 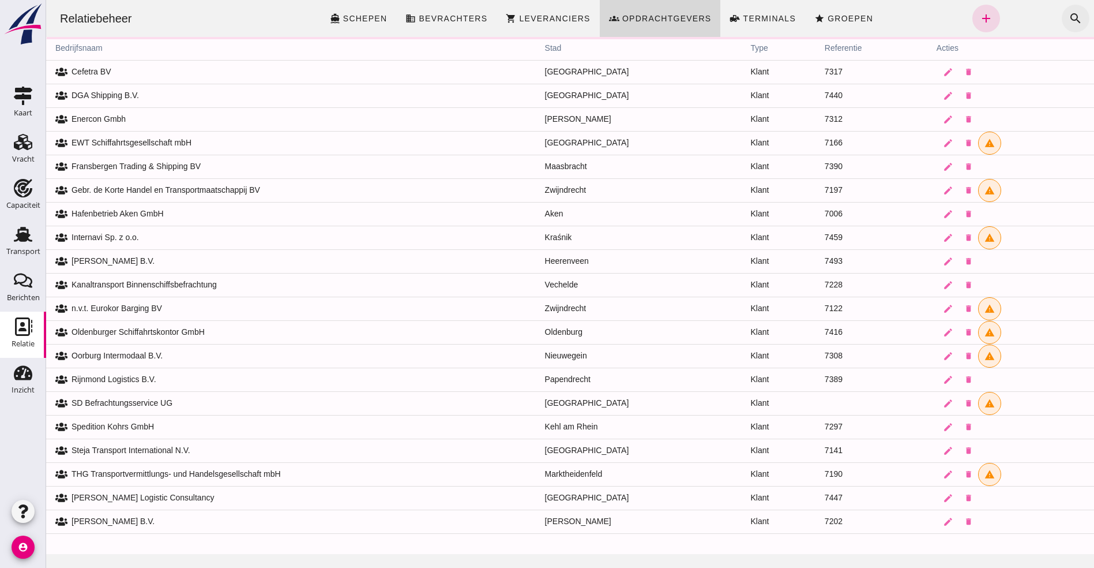 What do you see at coordinates (592, 284) in the screenshot?
I see `td: Vechelde` at bounding box center [592, 284].